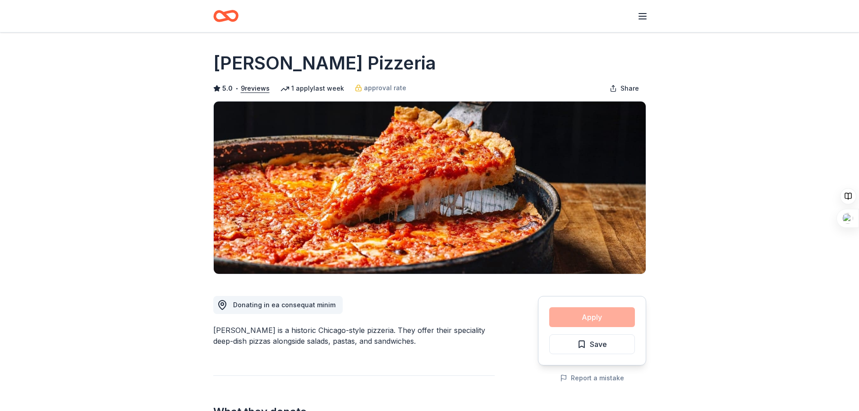  What do you see at coordinates (227, 88) in the screenshot?
I see `span: 5.0` at bounding box center [227, 88].